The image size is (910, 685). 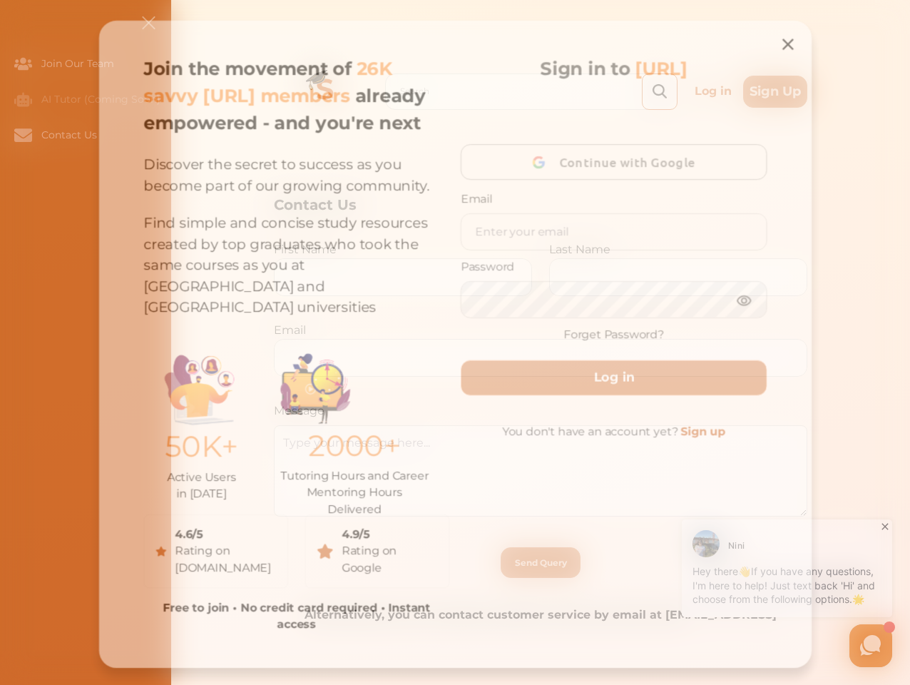 I want to click on p: Join the movement of already empowered - and you're next, so click(x=292, y=91).